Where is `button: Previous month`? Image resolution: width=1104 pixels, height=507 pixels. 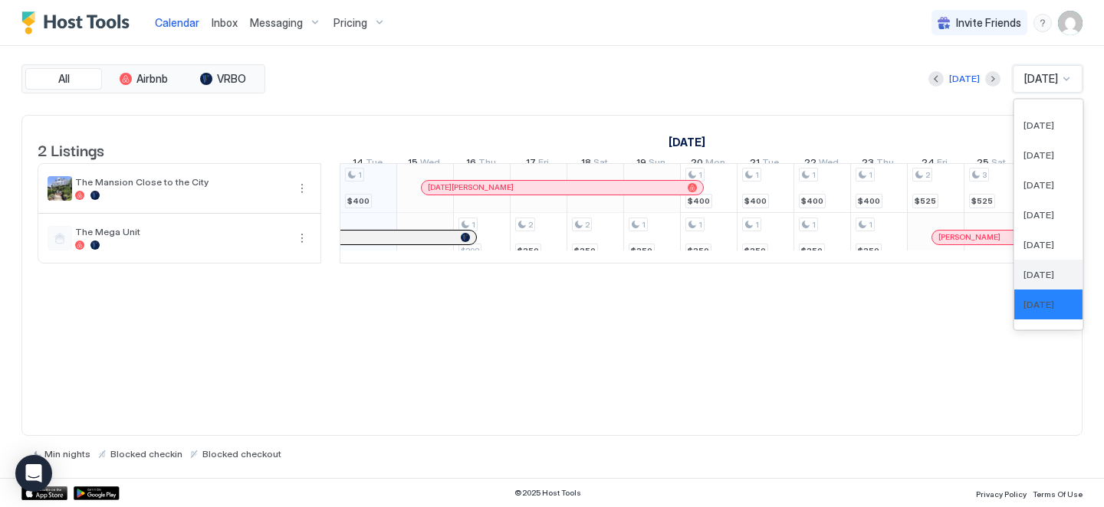
button: Previous month is located at coordinates (936, 79).